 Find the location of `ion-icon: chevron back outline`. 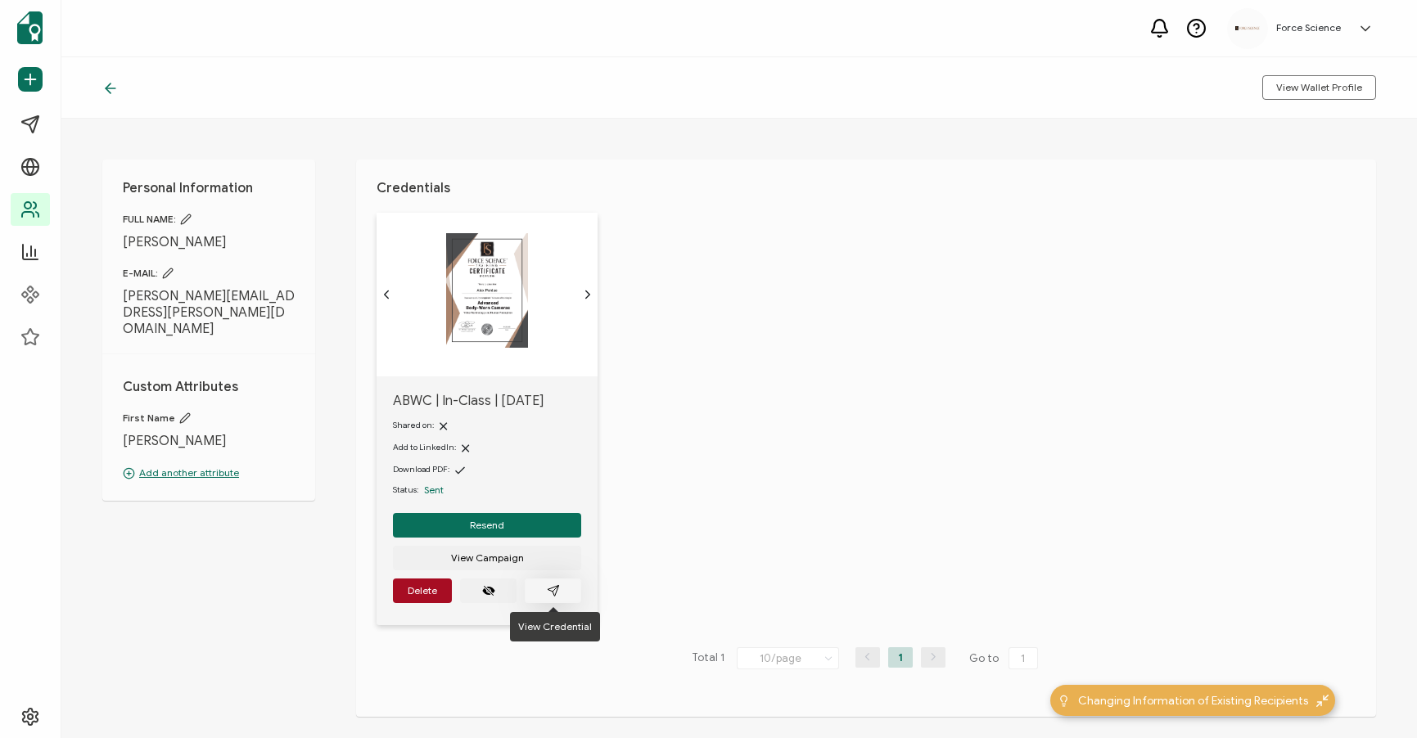

ion-icon: chevron back outline is located at coordinates (386, 295).